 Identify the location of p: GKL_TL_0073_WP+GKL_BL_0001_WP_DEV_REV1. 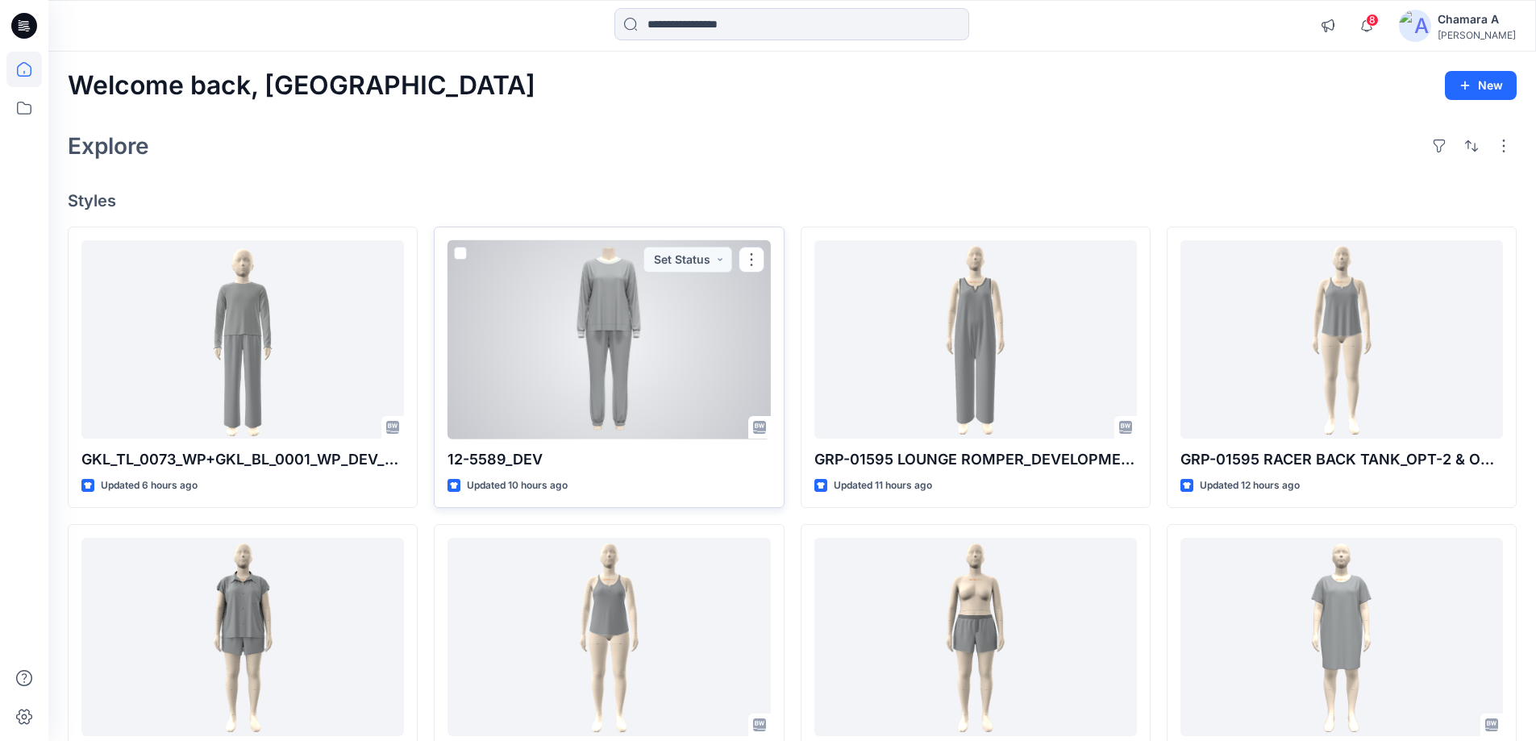
(243, 460).